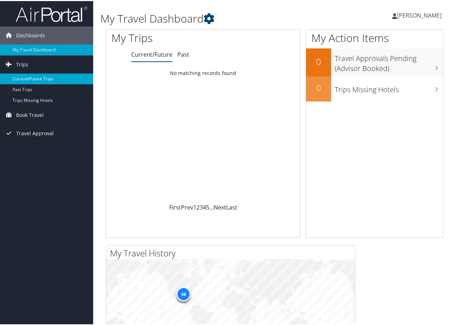  Describe the element at coordinates (22, 63) in the screenshot. I see `span: Trips` at that location.